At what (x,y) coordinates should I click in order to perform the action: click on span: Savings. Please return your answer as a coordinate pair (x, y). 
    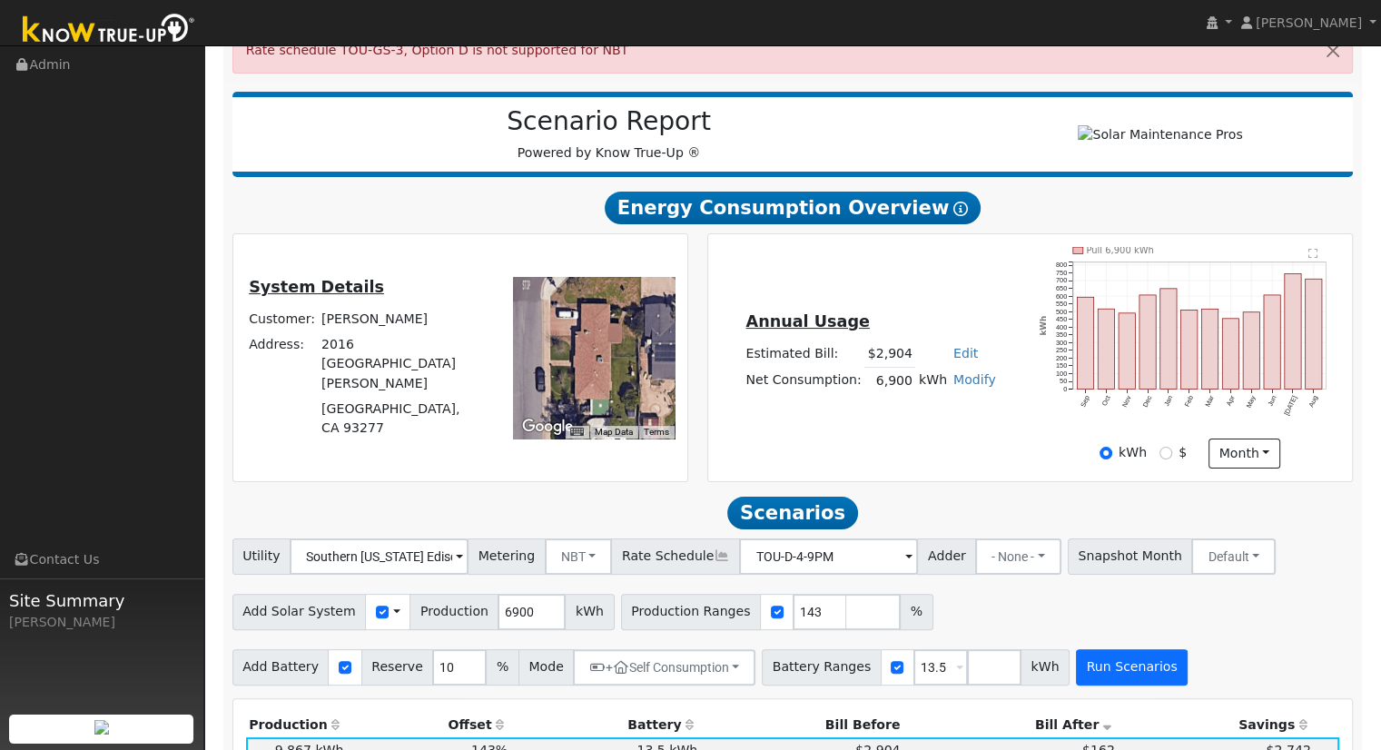
    Looking at the image, I should click on (1266, 724).